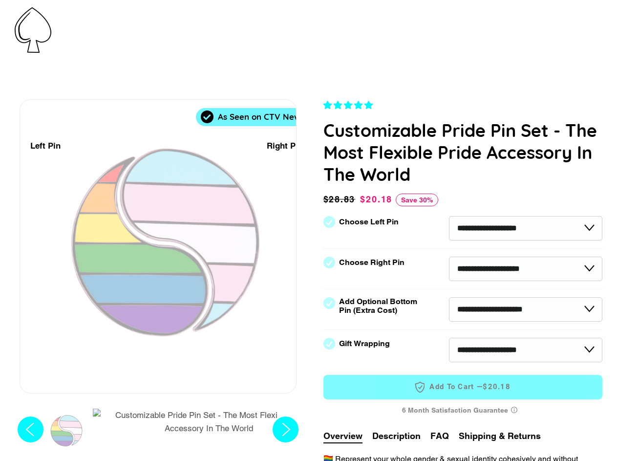  What do you see at coordinates (463, 387) in the screenshot?
I see `button: Add to Cart —$20.18` at bounding box center [463, 387].